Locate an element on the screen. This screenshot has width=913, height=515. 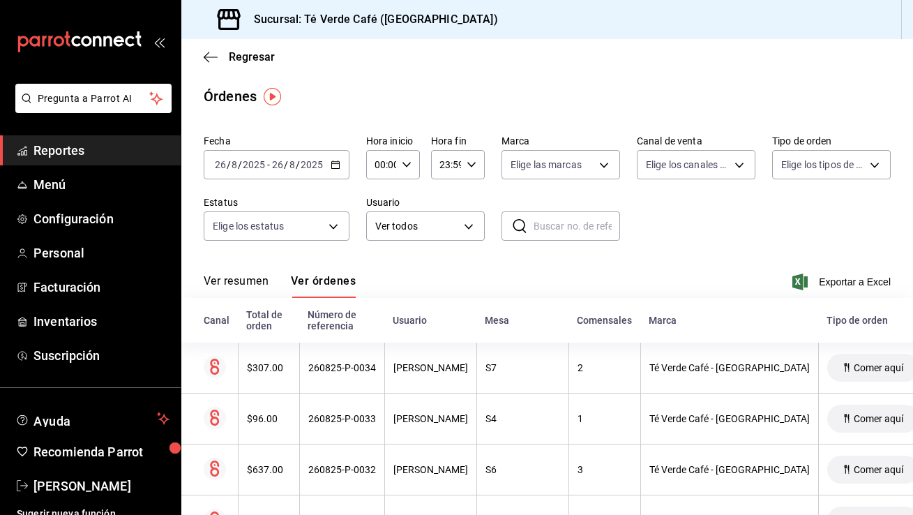
label: Usuario is located at coordinates (425, 202).